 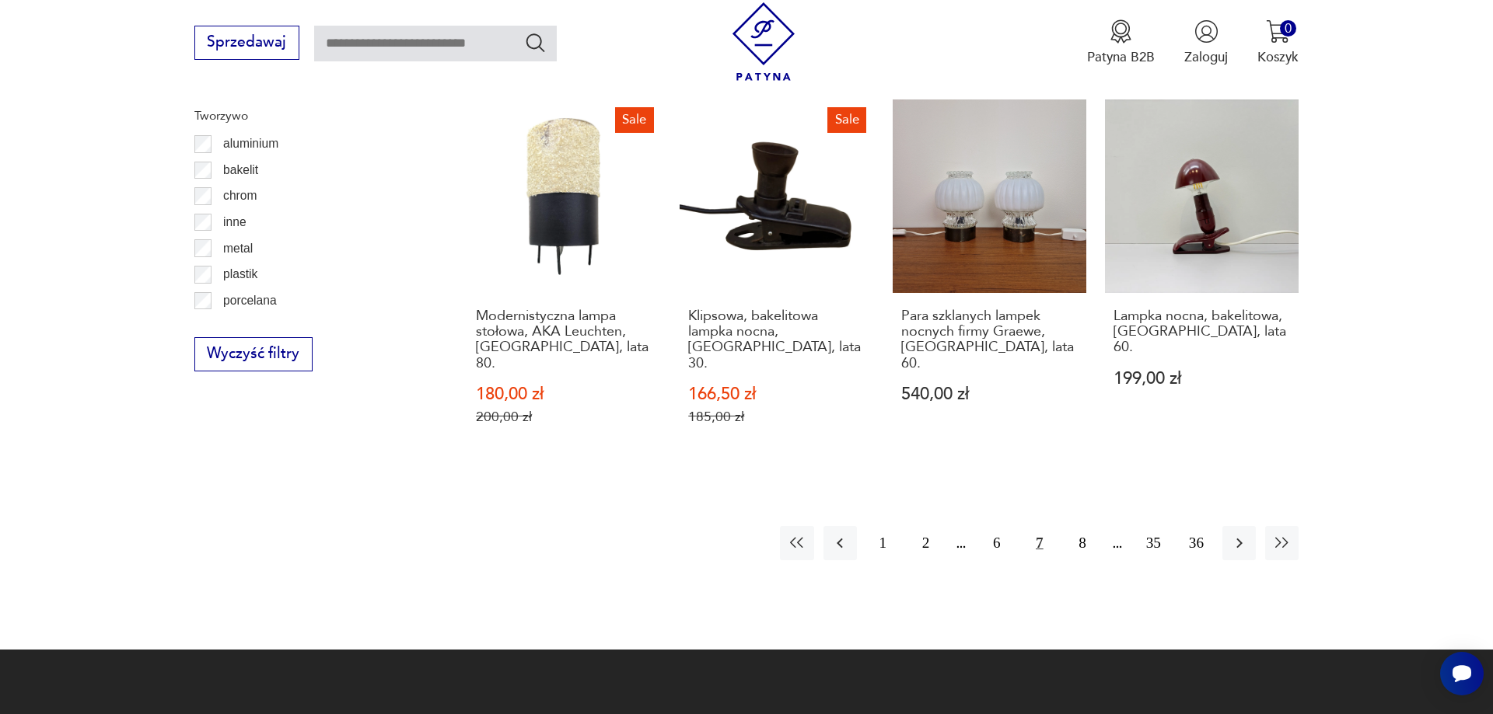 What do you see at coordinates (989, 280) in the screenshot?
I see `a: Para szklanych lampek nocnych firmy Graewe, Niemcy, lata 60.Para szklanych lampek nocnych firmy G...` at bounding box center [989, 280].